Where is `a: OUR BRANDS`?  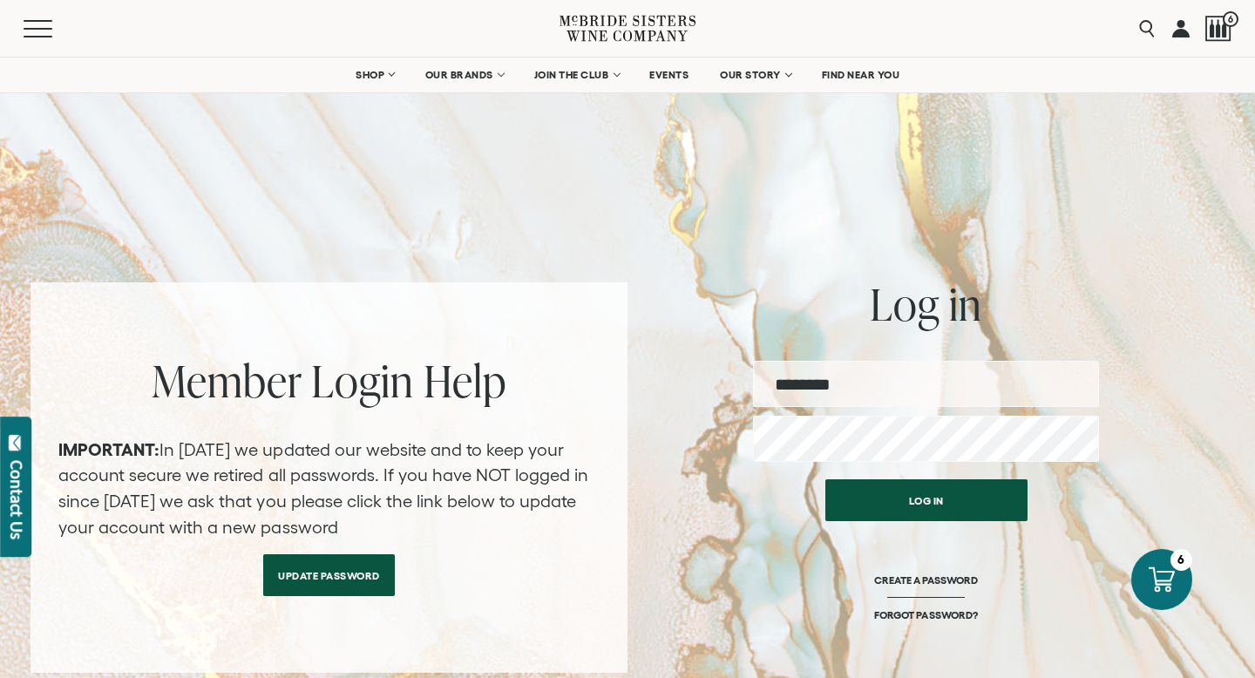
a: OUR BRANDS is located at coordinates (464, 75).